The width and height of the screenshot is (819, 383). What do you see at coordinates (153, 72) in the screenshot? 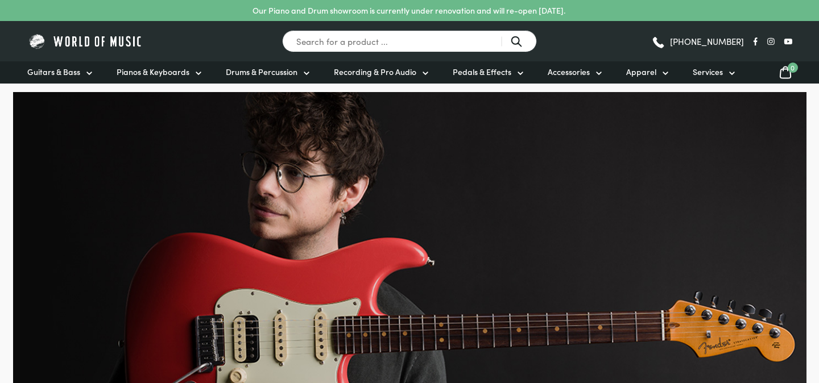
I see `span: Pianos & Keyboards` at bounding box center [153, 72].